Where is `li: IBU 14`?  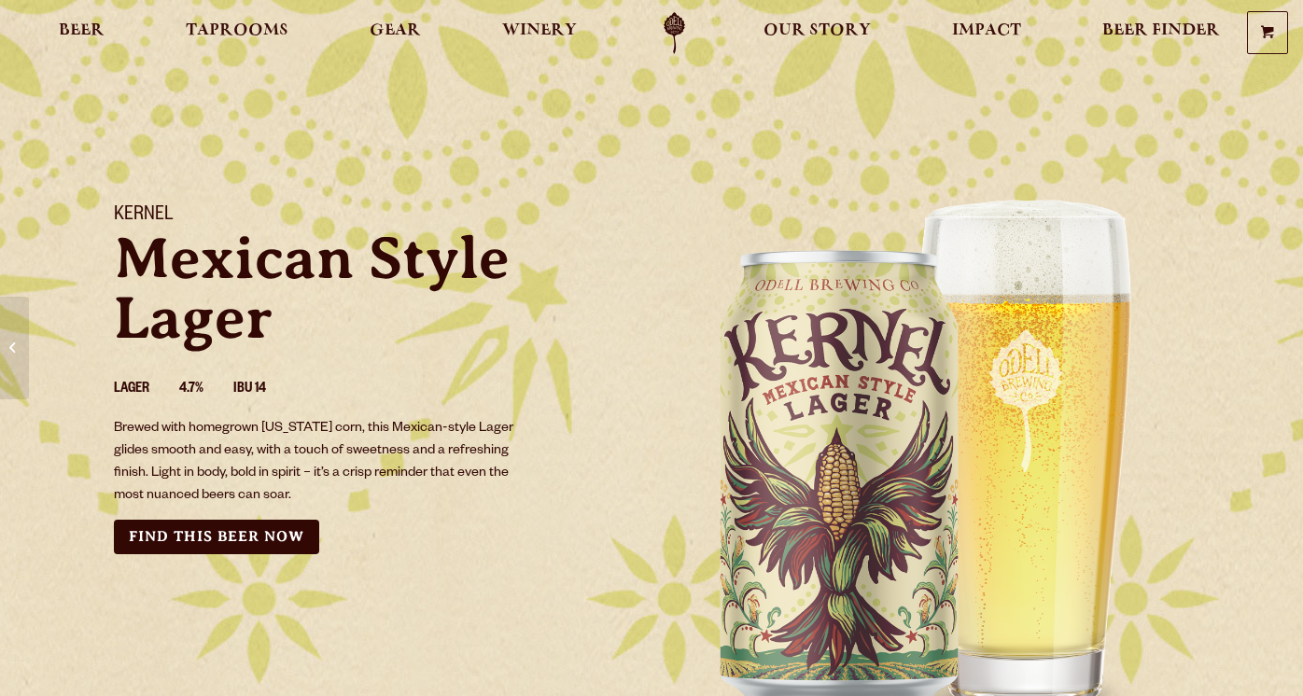
li: IBU 14 is located at coordinates (264, 390).